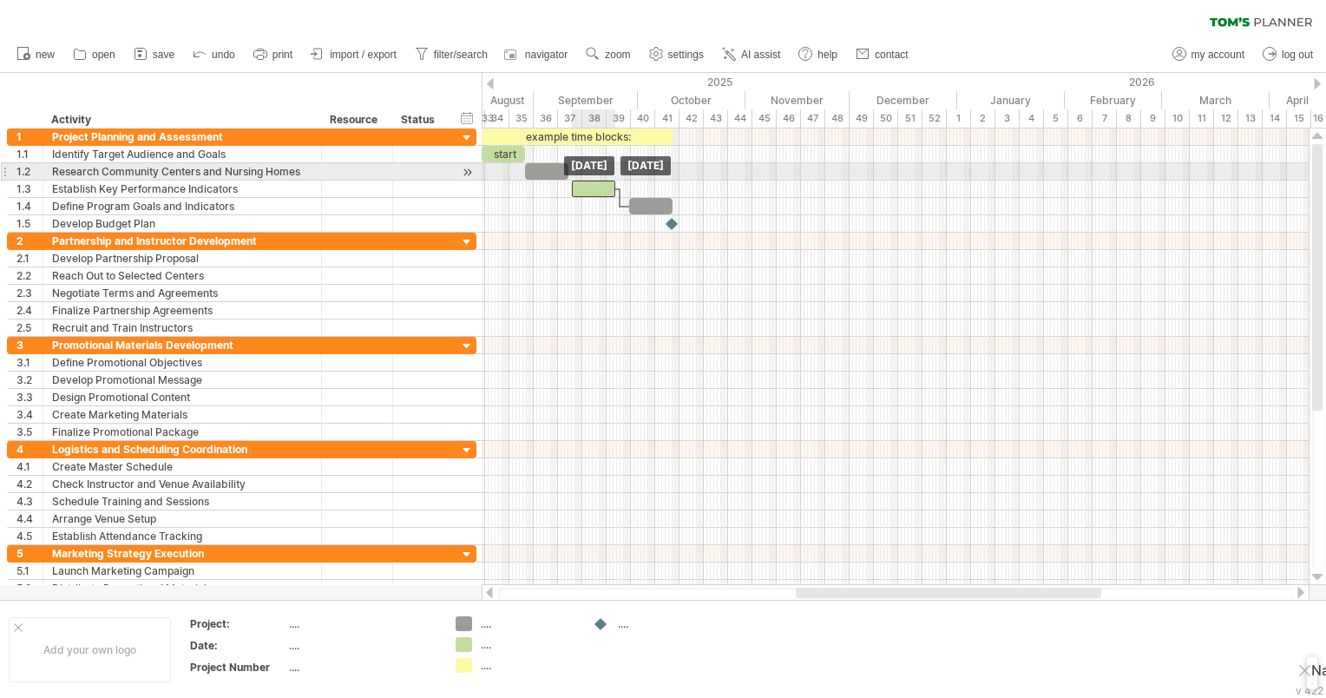 This screenshot has width=1326, height=698. Describe the element at coordinates (182, 310) in the screenshot. I see `div: Finalize Partnership Agreements` at that location.